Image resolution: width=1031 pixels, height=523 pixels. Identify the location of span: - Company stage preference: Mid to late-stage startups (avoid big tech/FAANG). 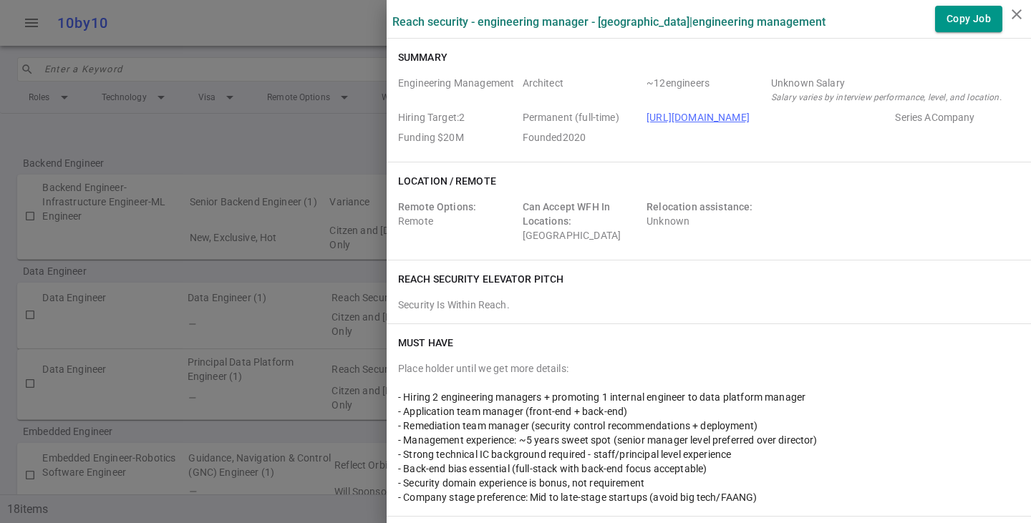
(578, 498).